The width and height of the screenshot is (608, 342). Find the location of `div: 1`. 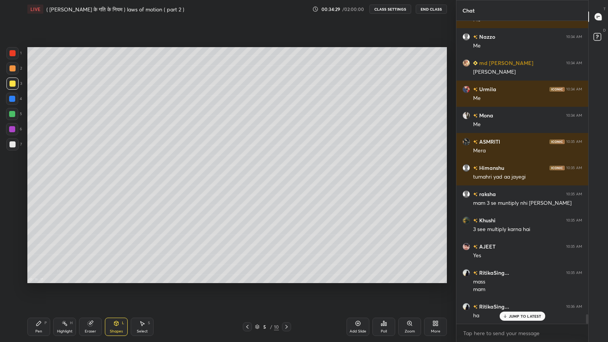

div: 1 is located at coordinates (14, 53).